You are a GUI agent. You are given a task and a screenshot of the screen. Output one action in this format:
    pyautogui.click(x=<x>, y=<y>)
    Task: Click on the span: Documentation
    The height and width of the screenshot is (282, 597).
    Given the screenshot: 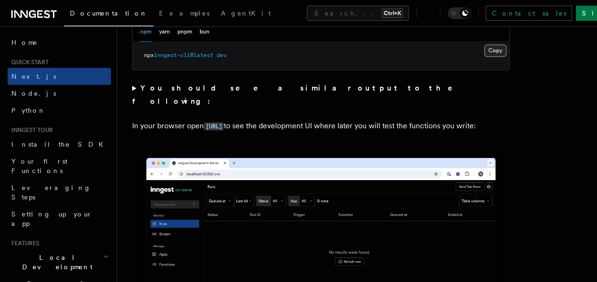 What is the action you would take?
    pyautogui.click(x=109, y=13)
    